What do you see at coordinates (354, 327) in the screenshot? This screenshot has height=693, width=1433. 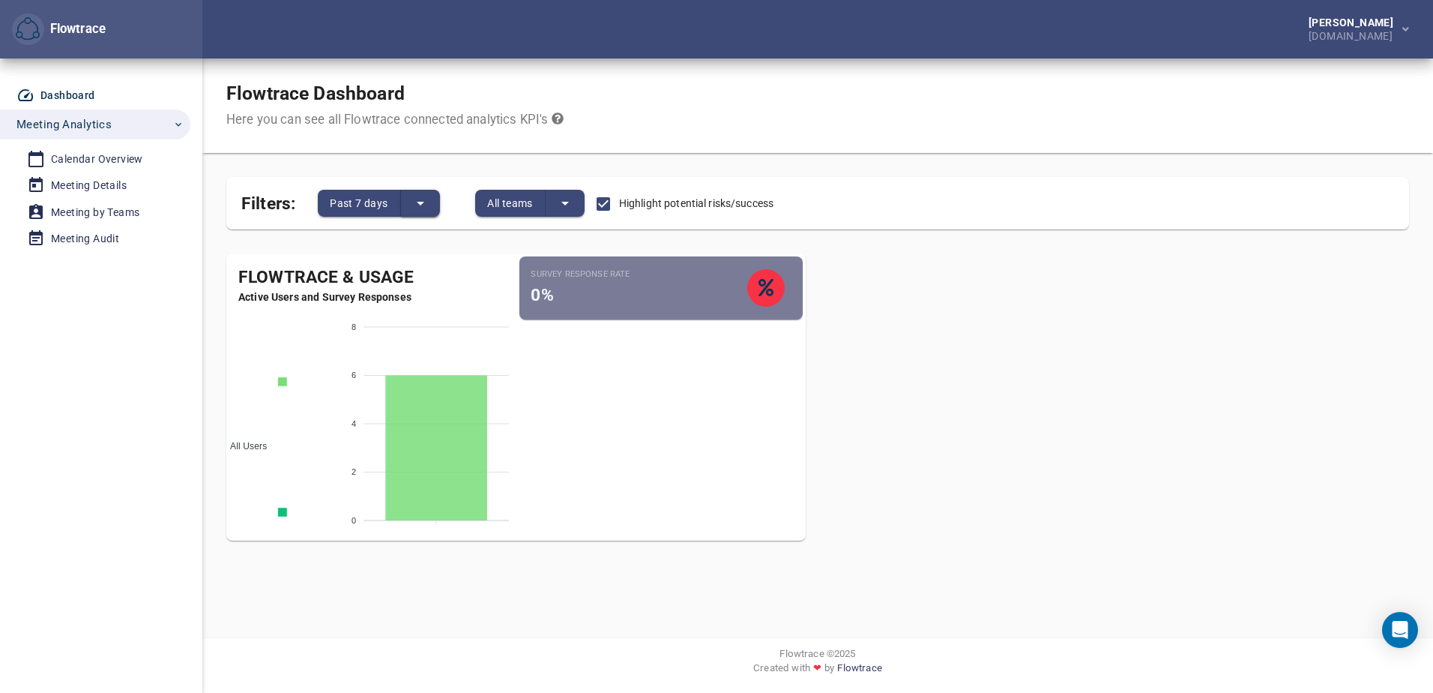 I see `tspan: 8` at bounding box center [354, 327].